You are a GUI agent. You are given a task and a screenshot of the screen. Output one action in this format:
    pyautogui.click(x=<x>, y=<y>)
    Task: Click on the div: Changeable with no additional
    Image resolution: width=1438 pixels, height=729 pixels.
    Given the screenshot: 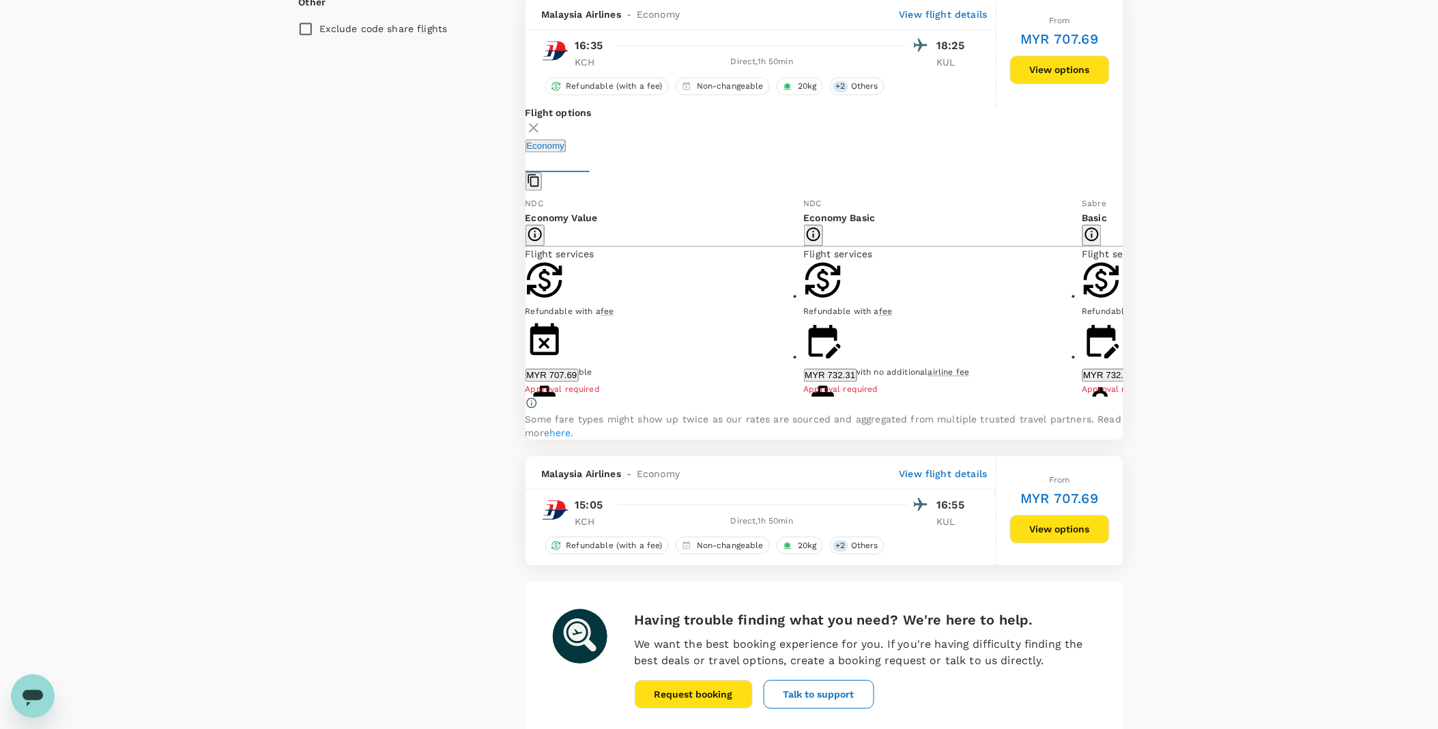 What is the action you would take?
    pyautogui.click(x=943, y=373)
    